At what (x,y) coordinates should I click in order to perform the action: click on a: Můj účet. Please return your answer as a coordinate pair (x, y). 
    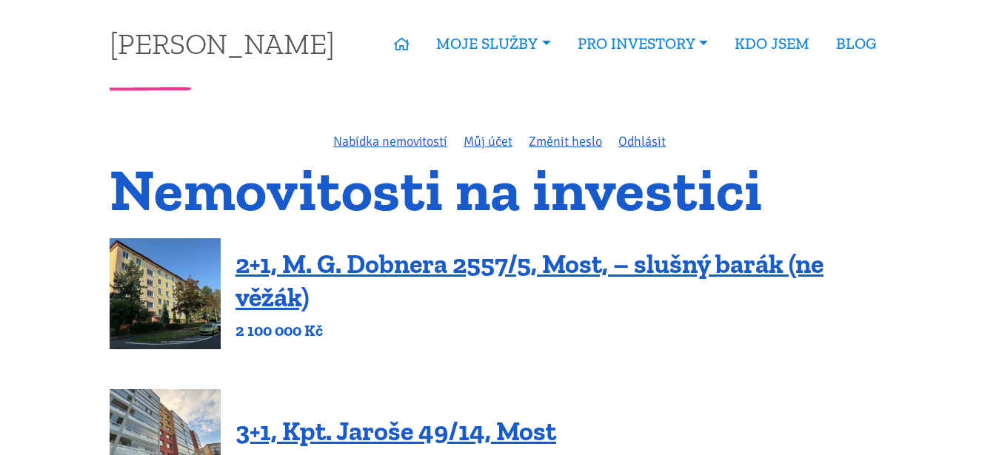
    Looking at the image, I should click on (488, 141).